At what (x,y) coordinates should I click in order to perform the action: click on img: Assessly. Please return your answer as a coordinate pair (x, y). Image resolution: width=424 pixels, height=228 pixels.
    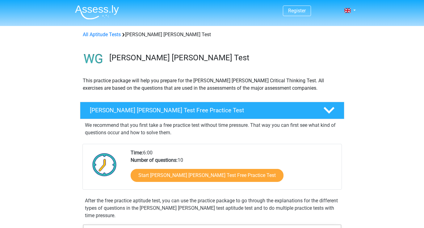
    Looking at the image, I should click on (97, 12).